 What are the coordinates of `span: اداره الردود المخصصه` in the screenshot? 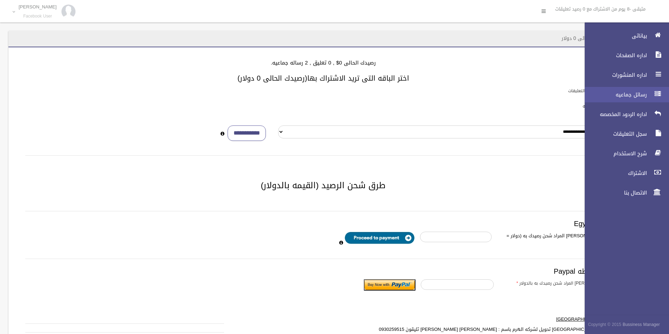 It's located at (613, 114).